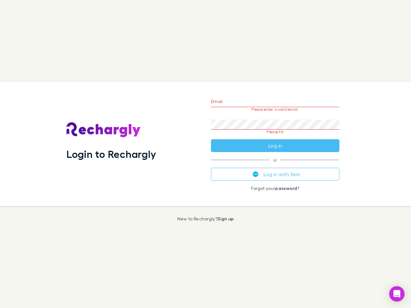  Describe the element at coordinates (275, 174) in the screenshot. I see `button: Log in with Xero` at that location.